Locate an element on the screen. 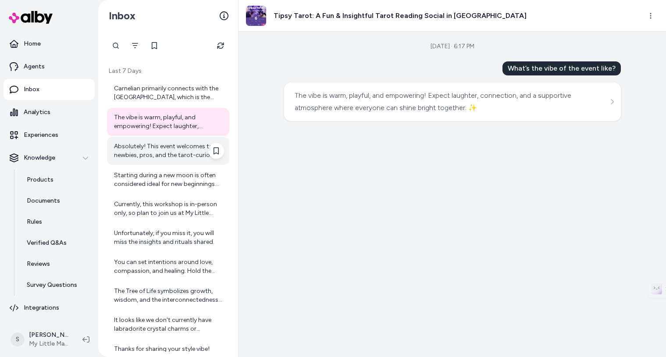 This screenshot has width=666, height=357. p: Home is located at coordinates (32, 44).